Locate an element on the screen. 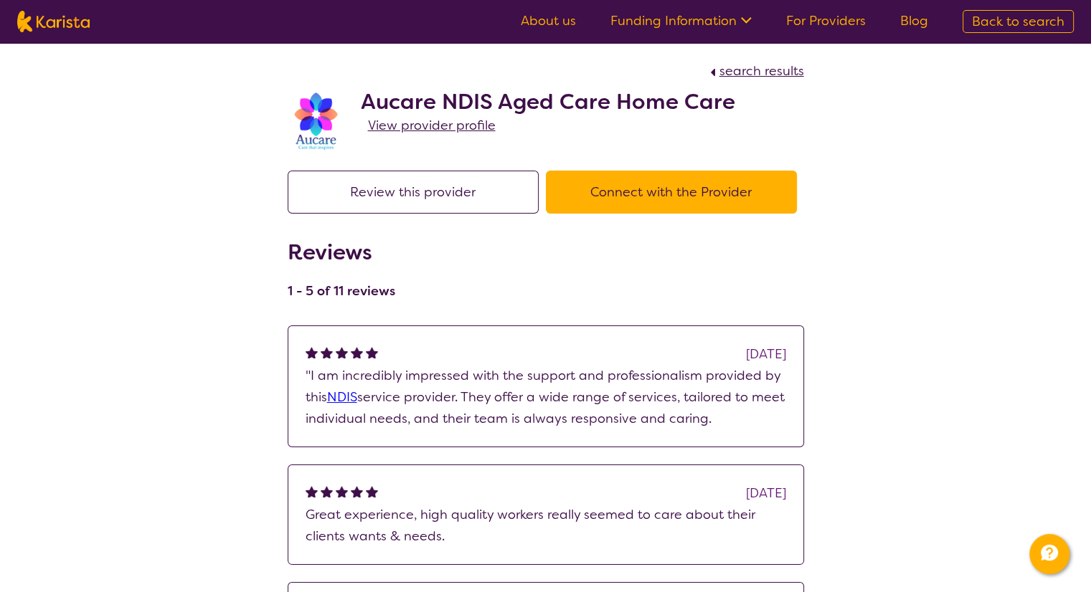 This screenshot has height=592, width=1091. a: About us is located at coordinates (548, 21).